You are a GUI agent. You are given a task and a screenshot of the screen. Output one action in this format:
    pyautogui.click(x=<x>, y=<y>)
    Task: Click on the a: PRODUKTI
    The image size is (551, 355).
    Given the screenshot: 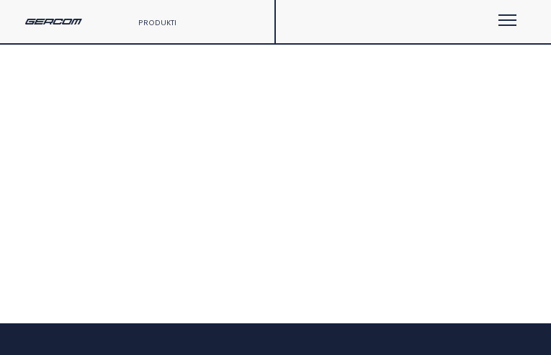 What is the action you would take?
    pyautogui.click(x=157, y=22)
    